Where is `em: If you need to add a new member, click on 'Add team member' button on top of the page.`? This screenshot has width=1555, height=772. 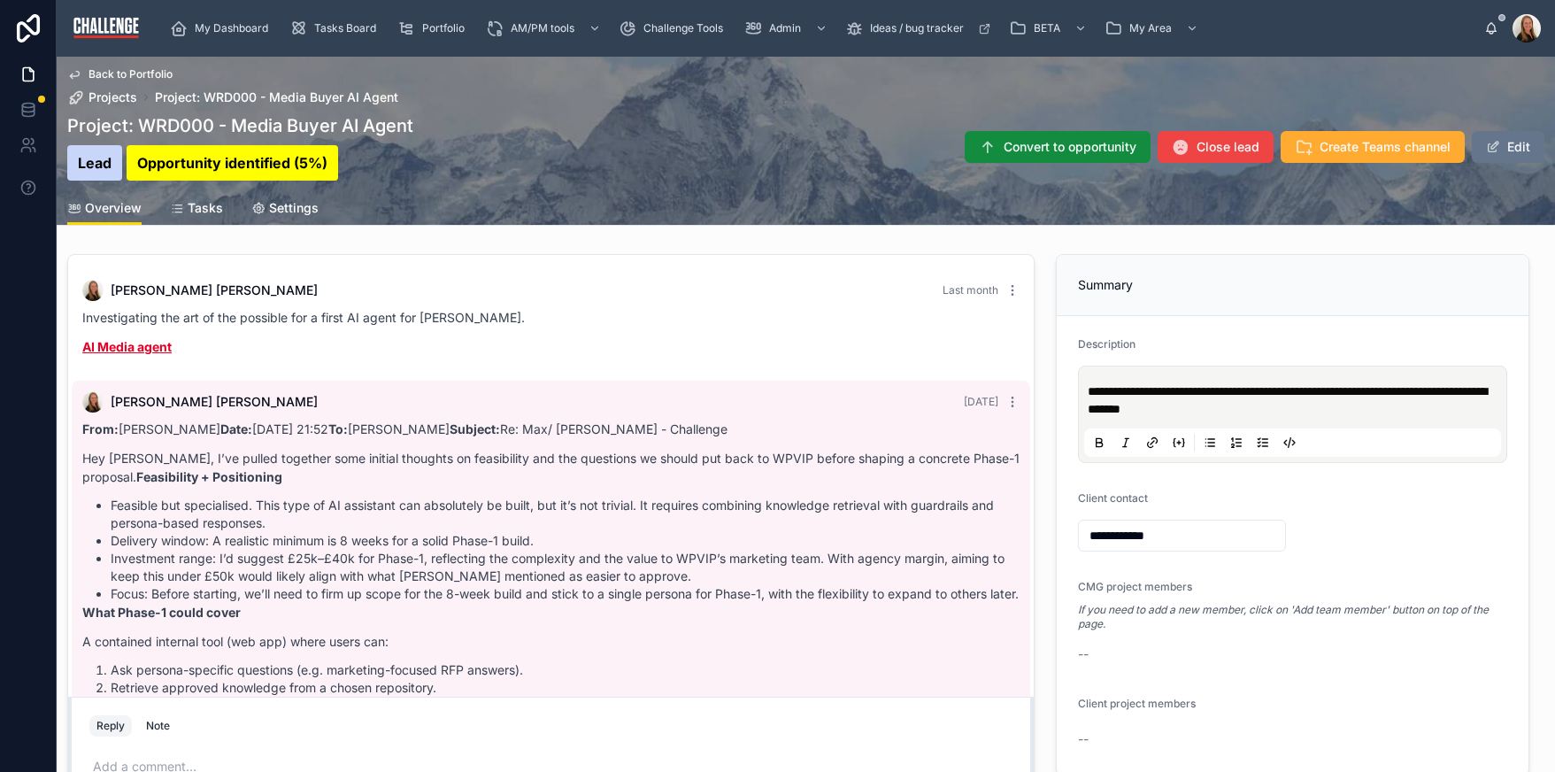 em: If you need to add a new member, click on 'Add team member' button on top of the page. is located at coordinates (1293, 617).